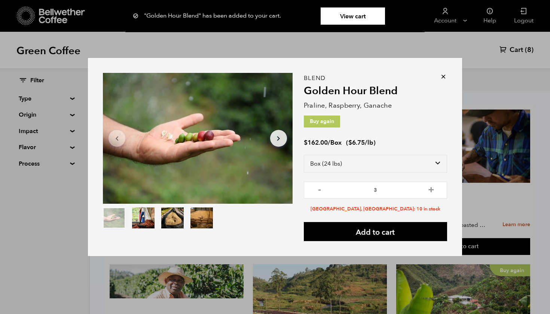  I want to click on p: Praline, Raspberry, Ganache, so click(375, 106).